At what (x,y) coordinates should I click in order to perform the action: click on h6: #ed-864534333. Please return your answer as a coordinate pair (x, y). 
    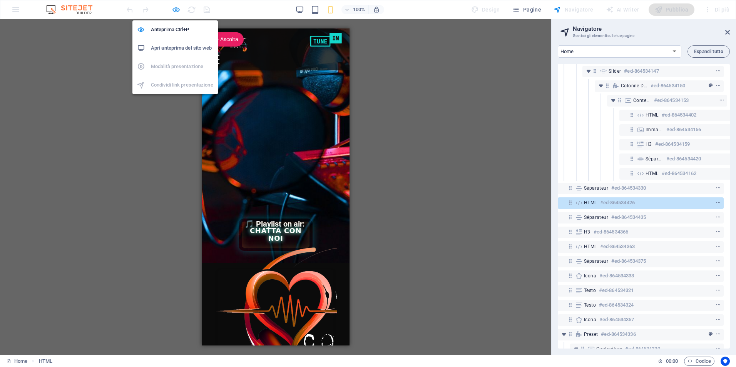
    Looking at the image, I should click on (617, 276).